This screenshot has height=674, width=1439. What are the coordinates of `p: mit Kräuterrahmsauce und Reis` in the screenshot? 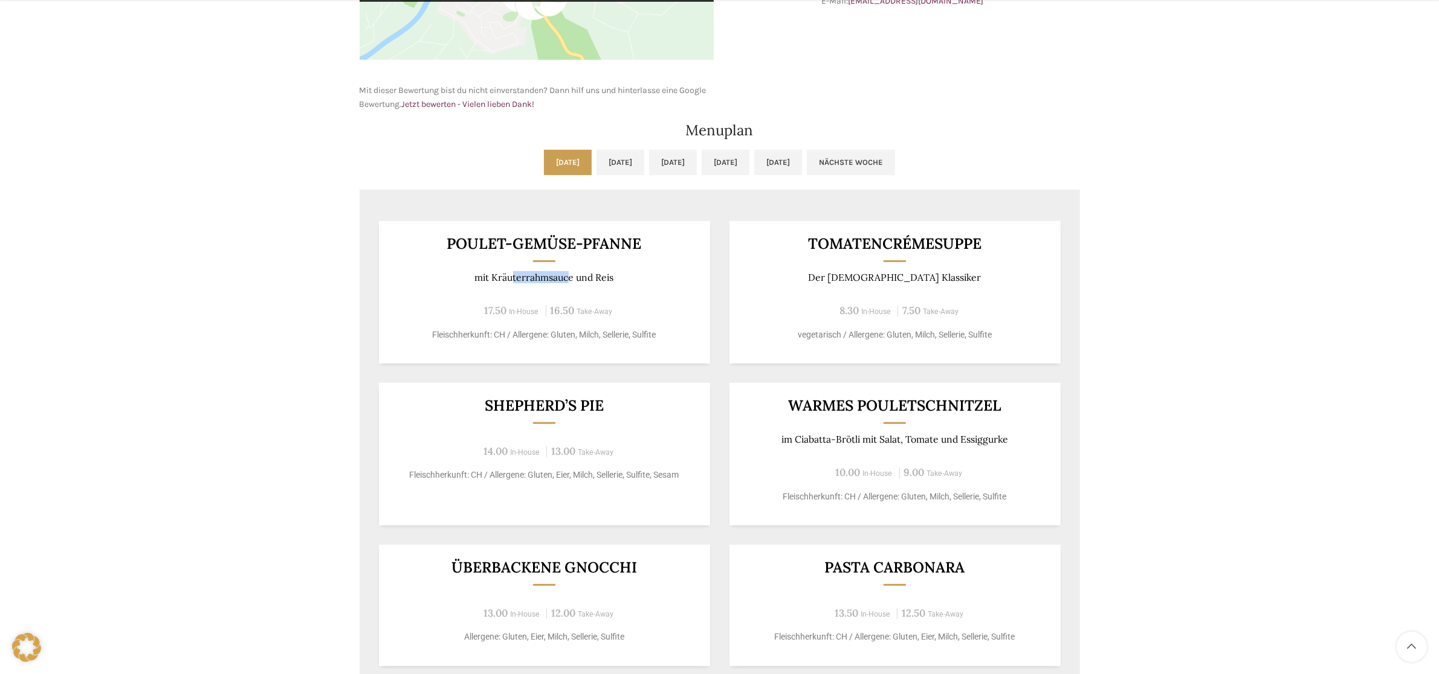 It's located at (544, 277).